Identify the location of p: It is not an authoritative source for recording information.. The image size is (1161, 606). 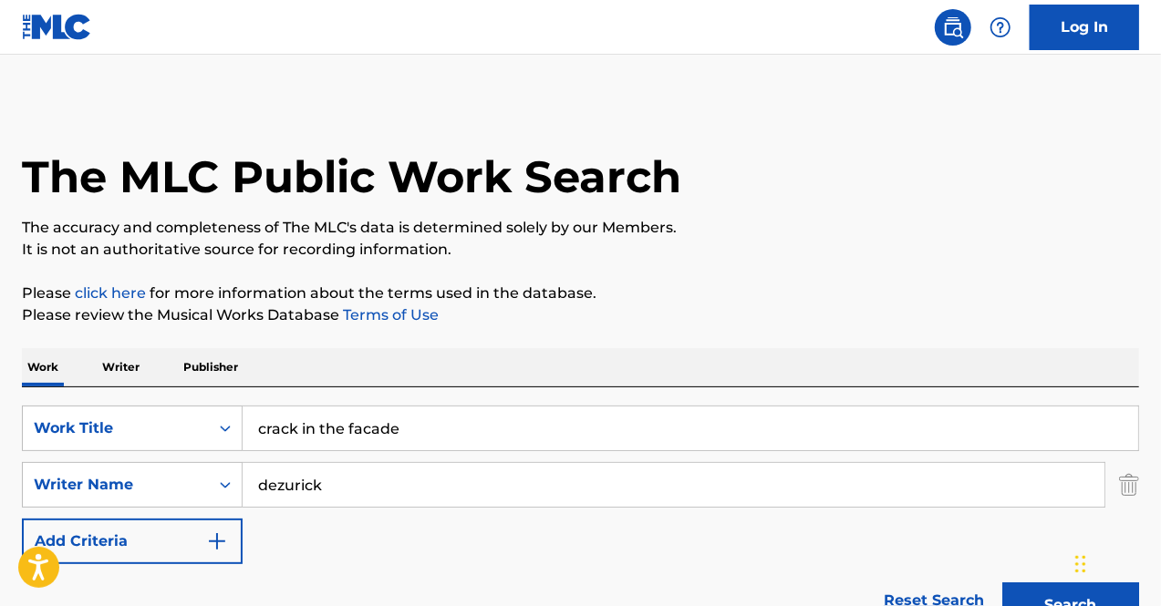
(580, 250).